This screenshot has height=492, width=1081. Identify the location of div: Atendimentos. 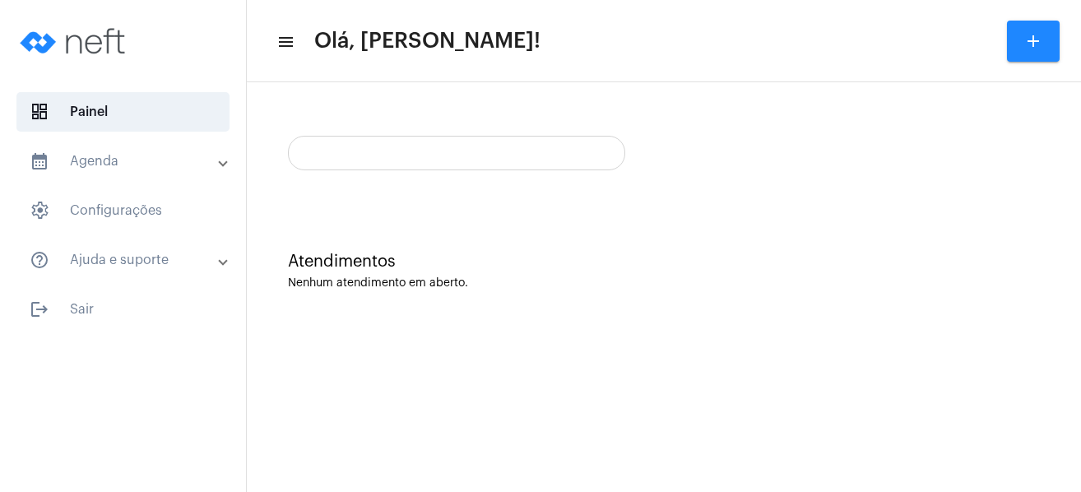
(664, 262).